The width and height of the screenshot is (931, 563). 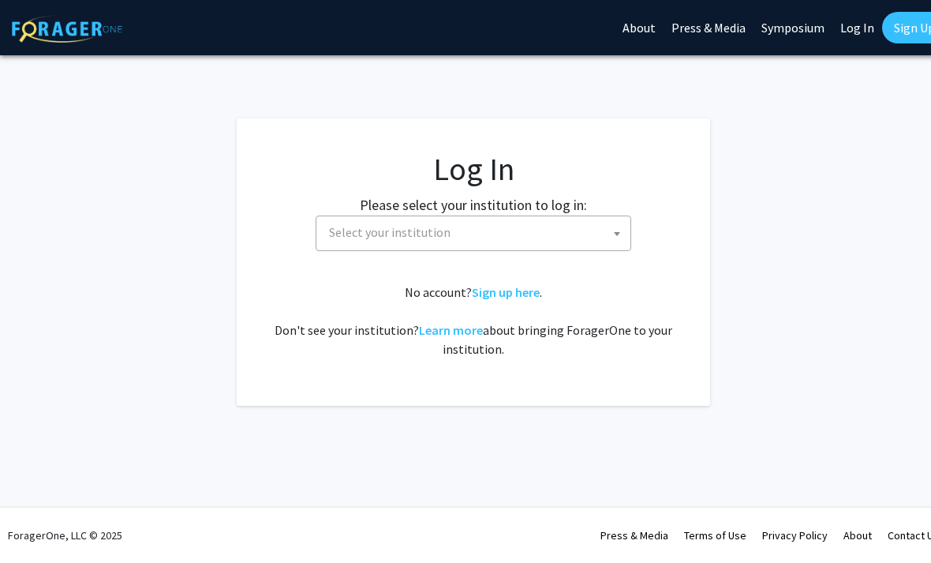 What do you see at coordinates (715, 535) in the screenshot?
I see `a: Terms of Use` at bounding box center [715, 535].